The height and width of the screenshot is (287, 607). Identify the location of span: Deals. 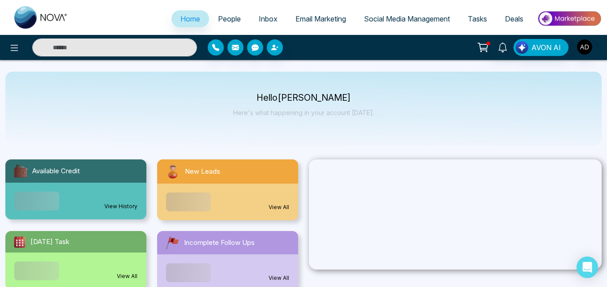
(514, 19).